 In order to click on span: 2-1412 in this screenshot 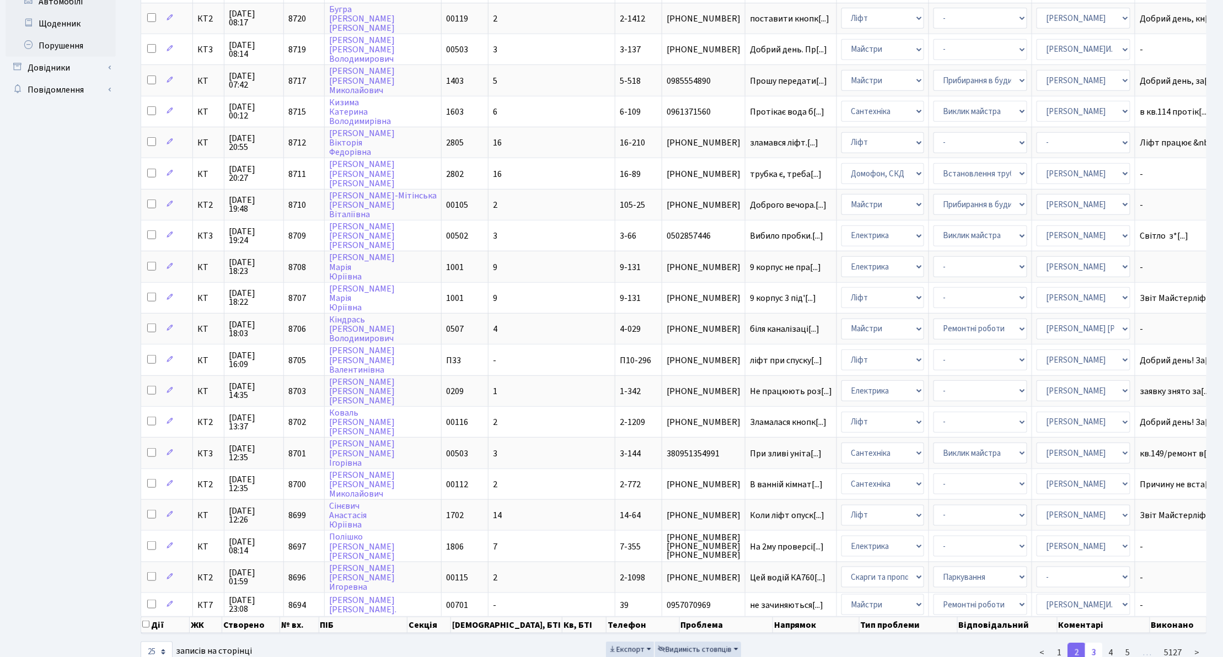, I will do `click(632, 19)`.